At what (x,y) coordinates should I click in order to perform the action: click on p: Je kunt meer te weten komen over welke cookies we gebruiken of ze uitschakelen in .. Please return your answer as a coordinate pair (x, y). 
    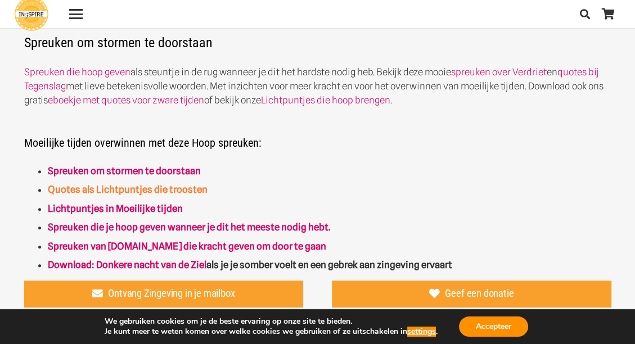
    Looking at the image, I should click on (271, 332).